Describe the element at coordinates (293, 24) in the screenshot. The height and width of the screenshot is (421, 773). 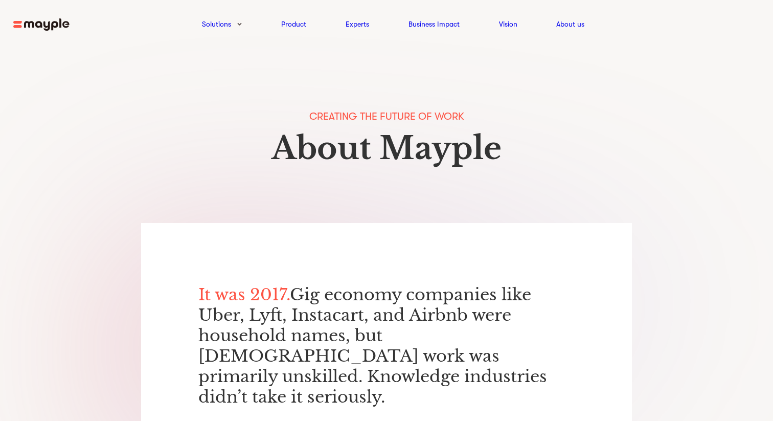
I see `a: Product` at that location.